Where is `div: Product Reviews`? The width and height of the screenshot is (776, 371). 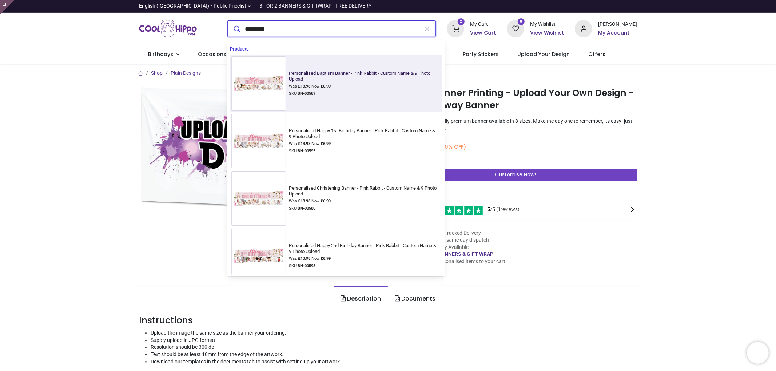 div: Product Reviews is located at coordinates (515, 210).